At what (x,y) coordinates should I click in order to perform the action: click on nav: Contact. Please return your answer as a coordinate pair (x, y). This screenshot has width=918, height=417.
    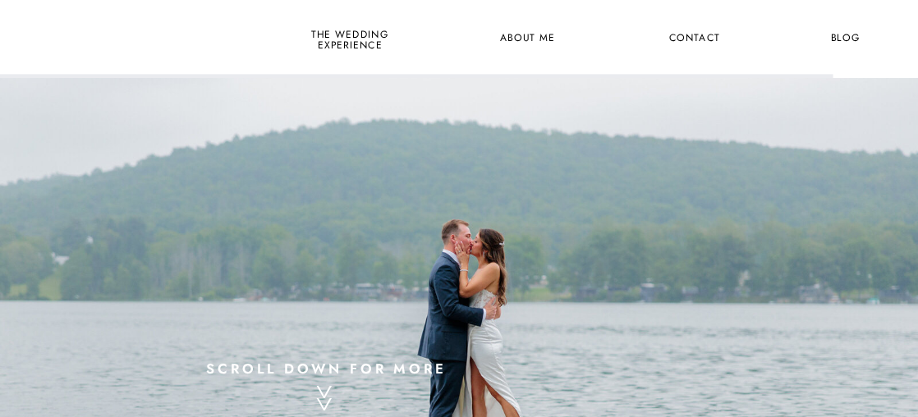
    Looking at the image, I should click on (694, 39).